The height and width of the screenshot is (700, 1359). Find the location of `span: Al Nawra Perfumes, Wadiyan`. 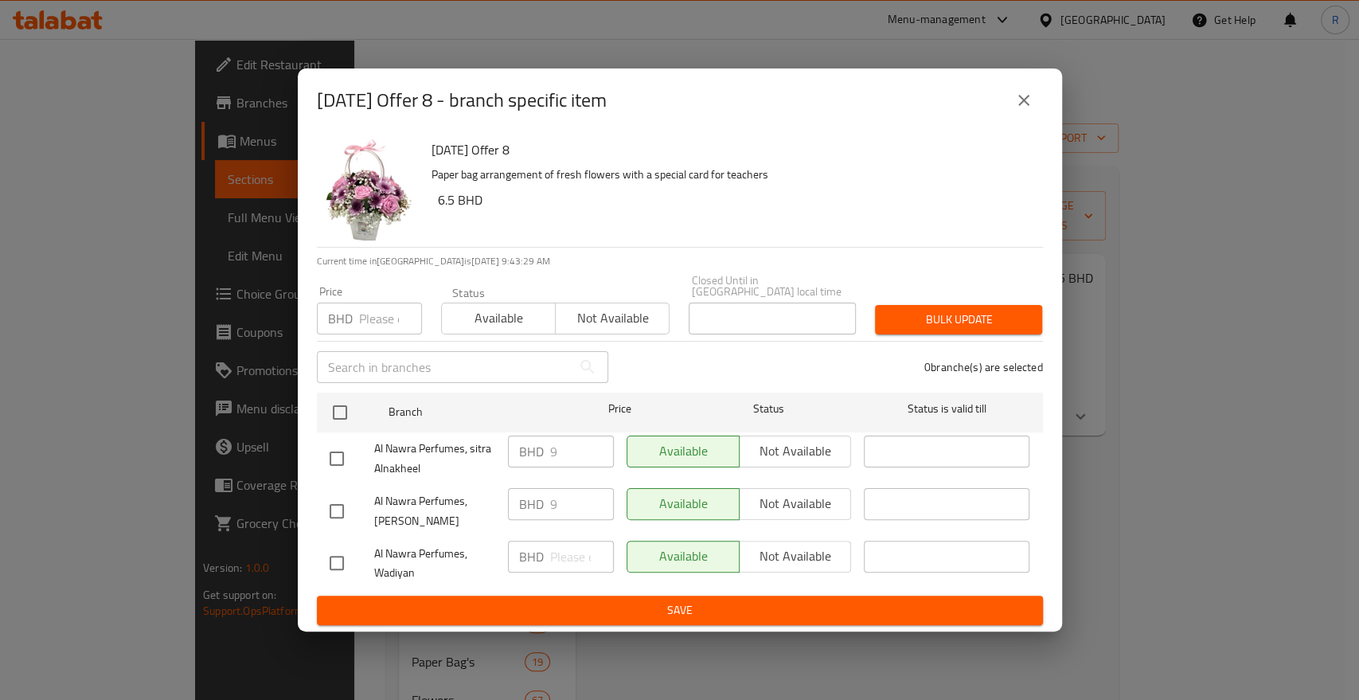

span: Al Nawra Perfumes, Wadiyan is located at coordinates (435, 564).